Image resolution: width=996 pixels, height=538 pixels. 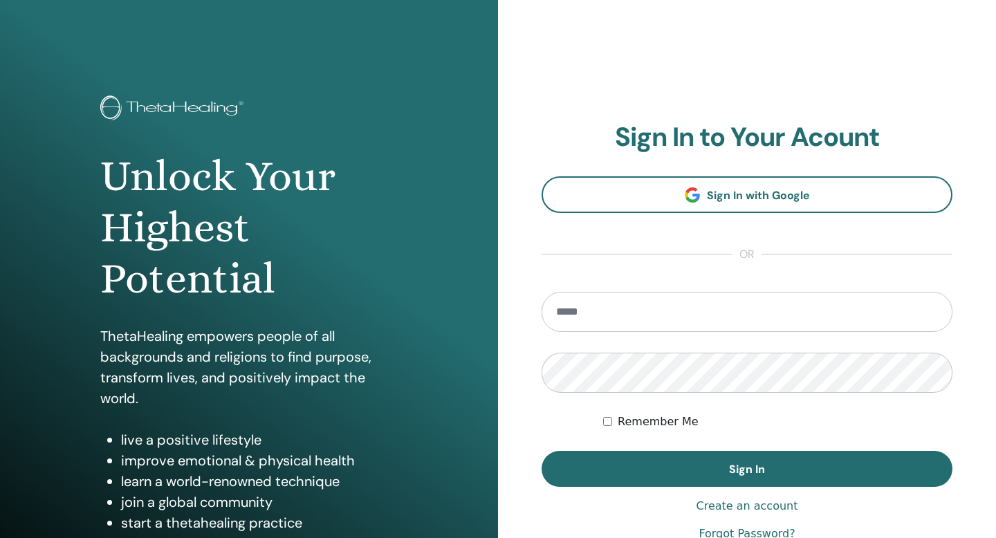 What do you see at coordinates (747, 138) in the screenshot?
I see `h2: Sign In to Your Acount` at bounding box center [747, 138].